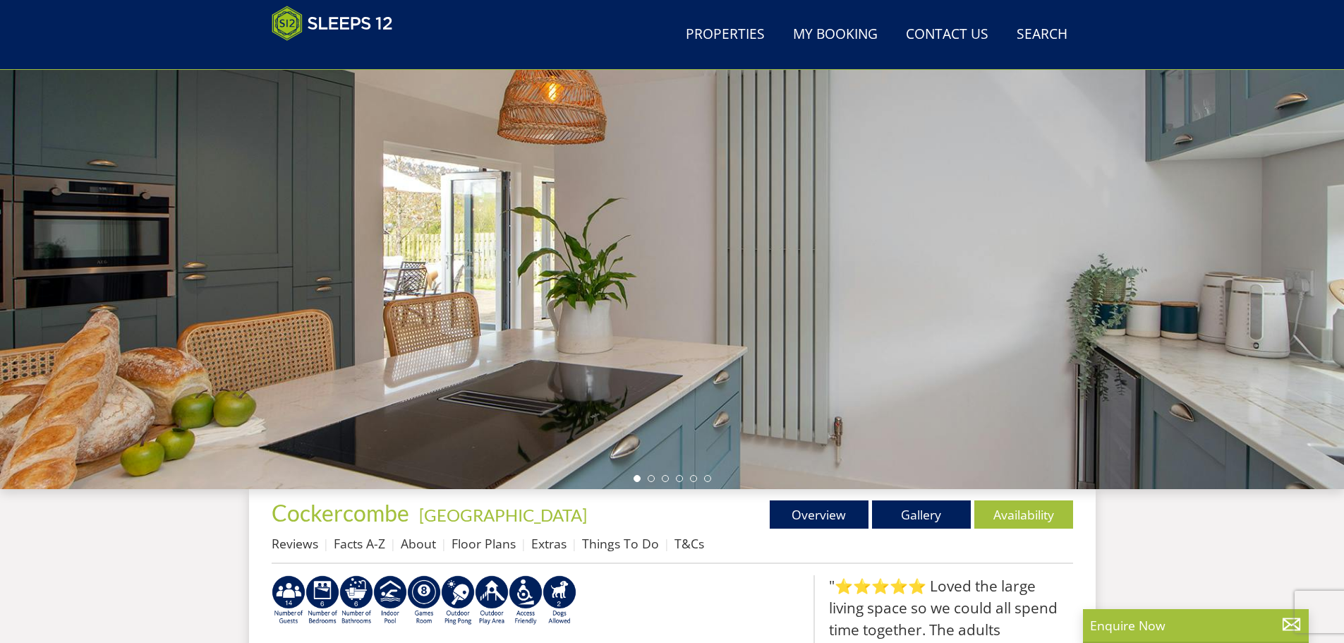  I want to click on a: Availability, so click(1024, 514).